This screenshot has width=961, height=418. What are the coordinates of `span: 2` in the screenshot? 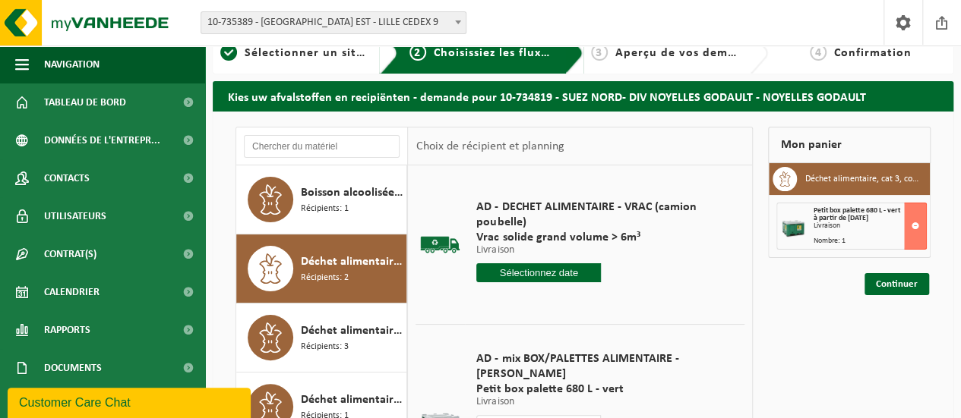 It's located at (418, 52).